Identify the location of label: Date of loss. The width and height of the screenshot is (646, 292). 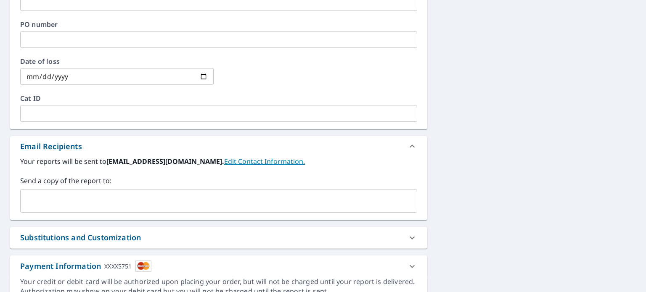
(117, 61).